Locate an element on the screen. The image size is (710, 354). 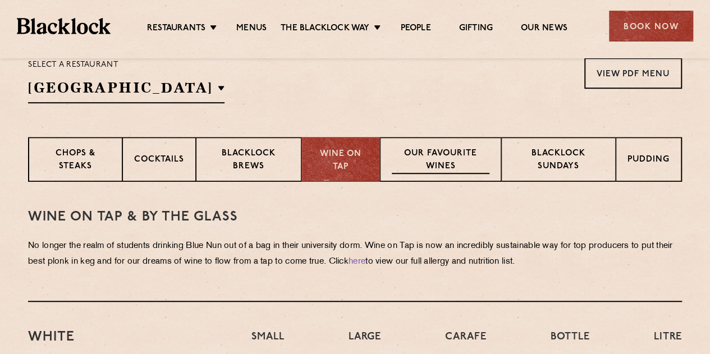
img: BL_Textured_Logo-footer-cropped.svg is located at coordinates (63, 26).